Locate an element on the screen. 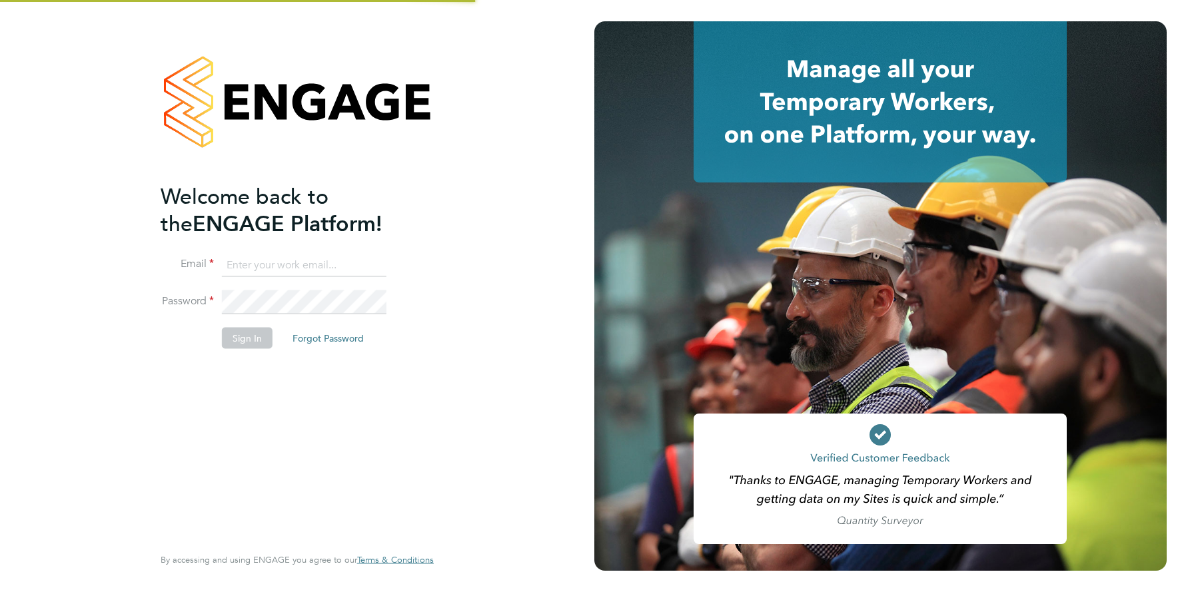 The height and width of the screenshot is (592, 1188). button: Forgot Password is located at coordinates (328, 339).